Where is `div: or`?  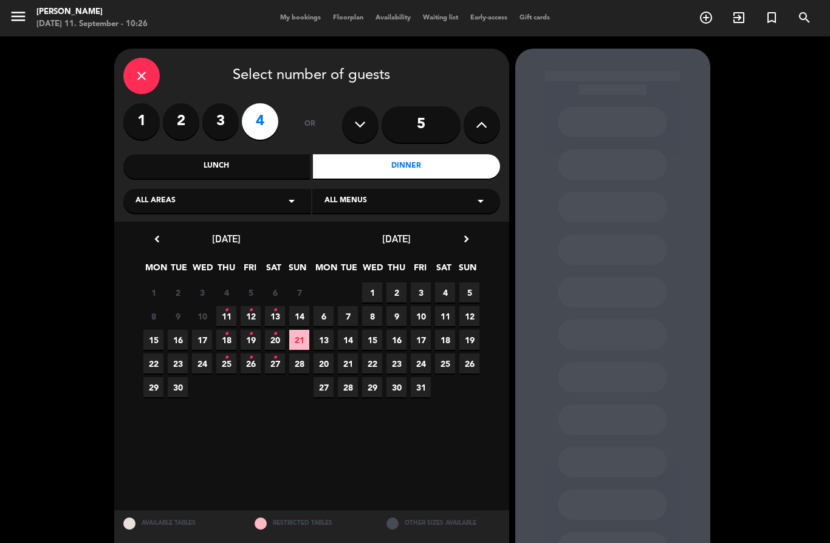
div: or is located at coordinates (310, 125).